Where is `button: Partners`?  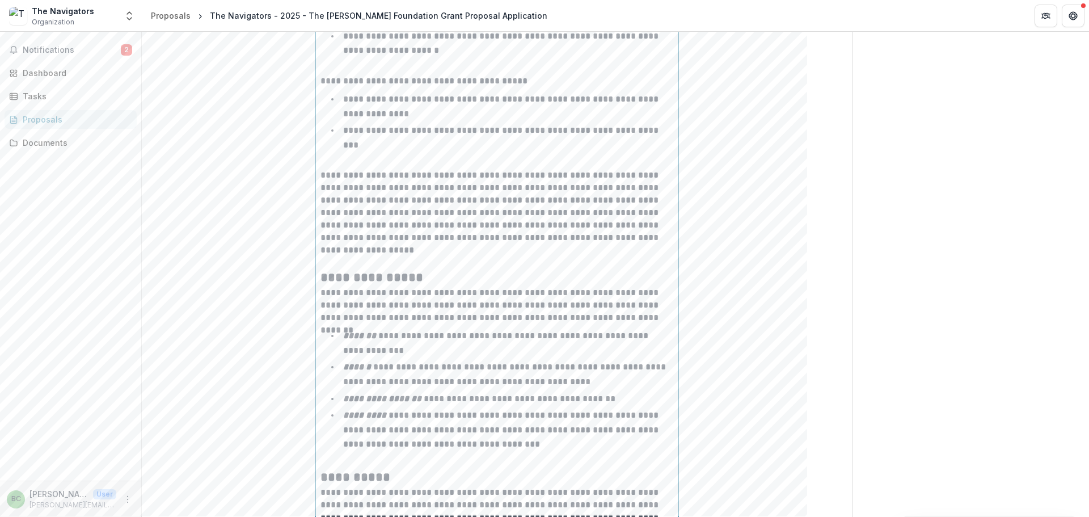
button: Partners is located at coordinates (1046, 16).